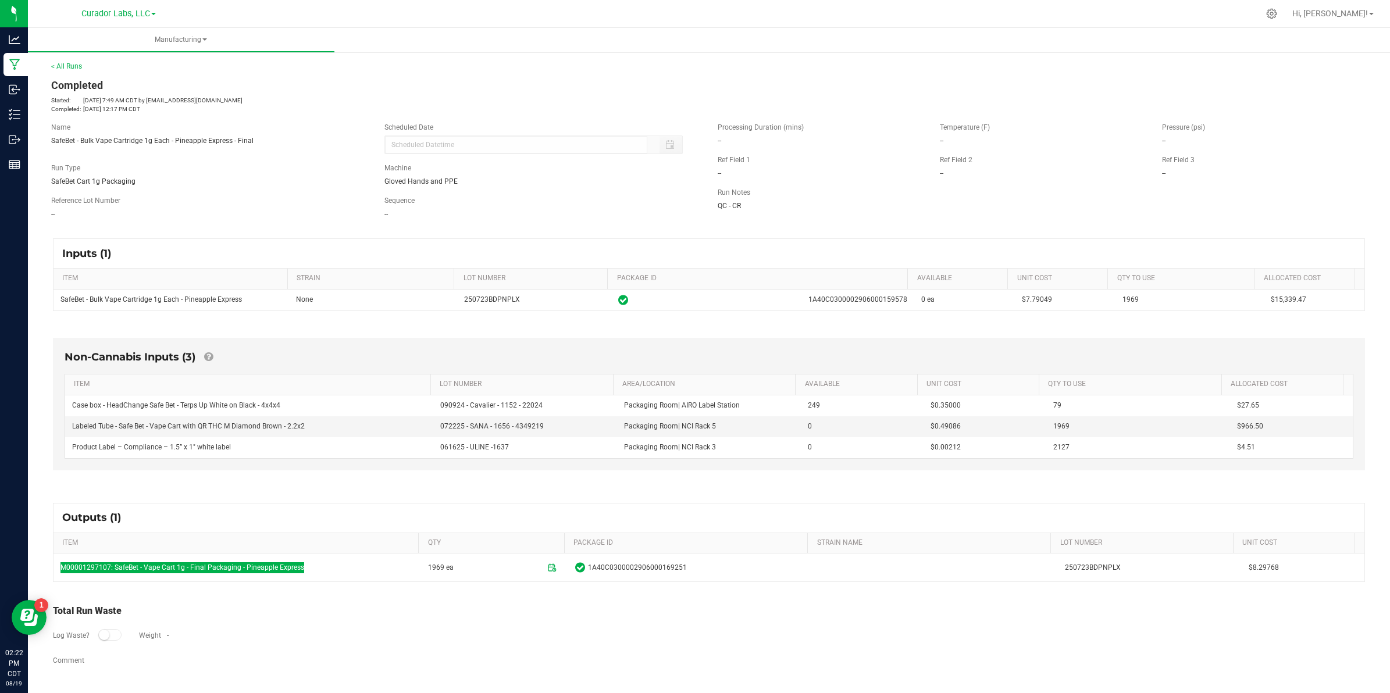 The image size is (1390, 693). What do you see at coordinates (1037, 300) in the screenshot?
I see `span: $7.79049` at bounding box center [1037, 300].